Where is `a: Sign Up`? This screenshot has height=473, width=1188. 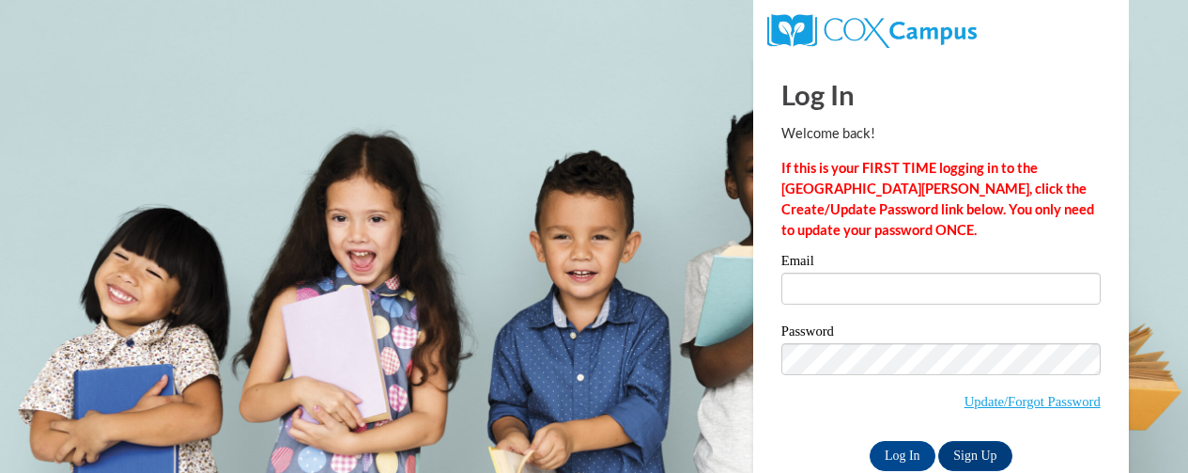 a: Sign Up is located at coordinates (975, 456).